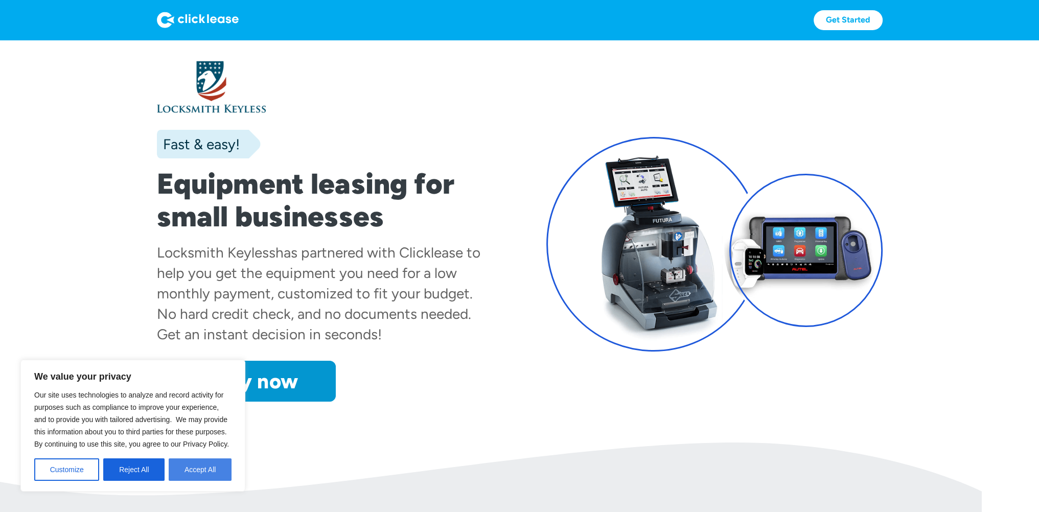  What do you see at coordinates (848, 20) in the screenshot?
I see `a: Get Started` at bounding box center [848, 20].